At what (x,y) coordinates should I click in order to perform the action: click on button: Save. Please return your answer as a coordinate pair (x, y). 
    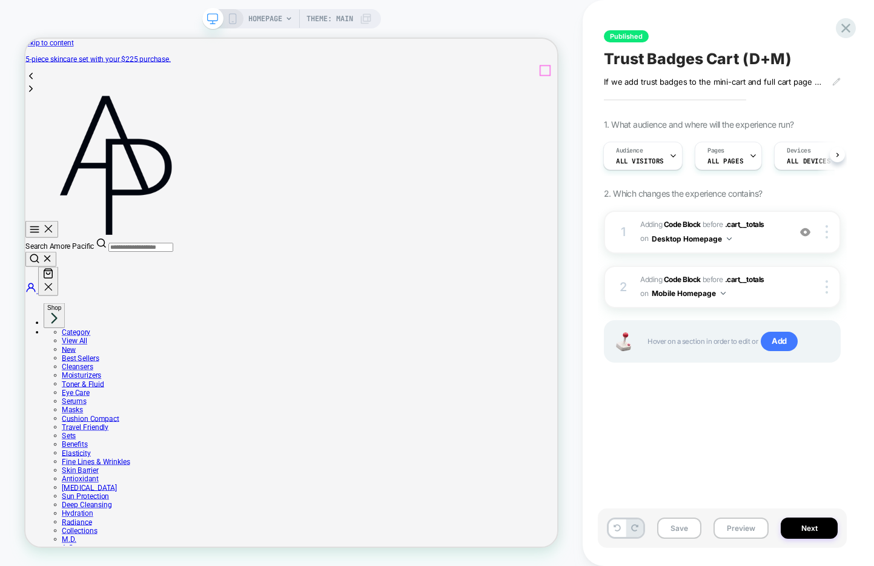
    Looking at the image, I should click on (679, 528).